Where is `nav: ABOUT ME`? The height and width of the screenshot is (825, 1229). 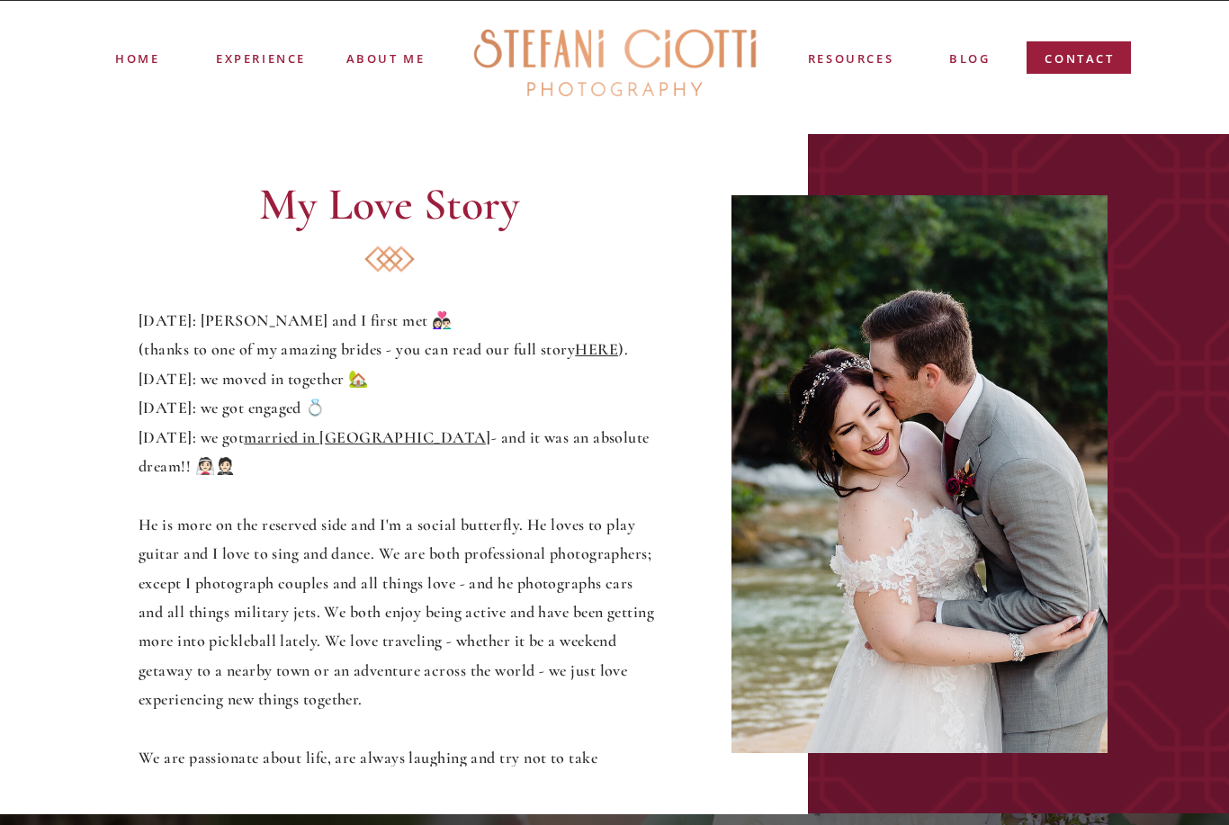 nav: ABOUT ME is located at coordinates (385, 58).